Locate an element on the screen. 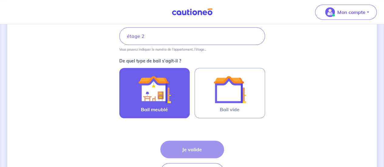  input: Appartement 2 is located at coordinates (192, 36).